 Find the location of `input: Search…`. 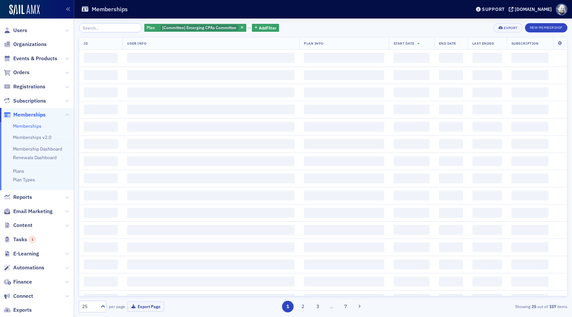

input: Search… is located at coordinates (110, 28).